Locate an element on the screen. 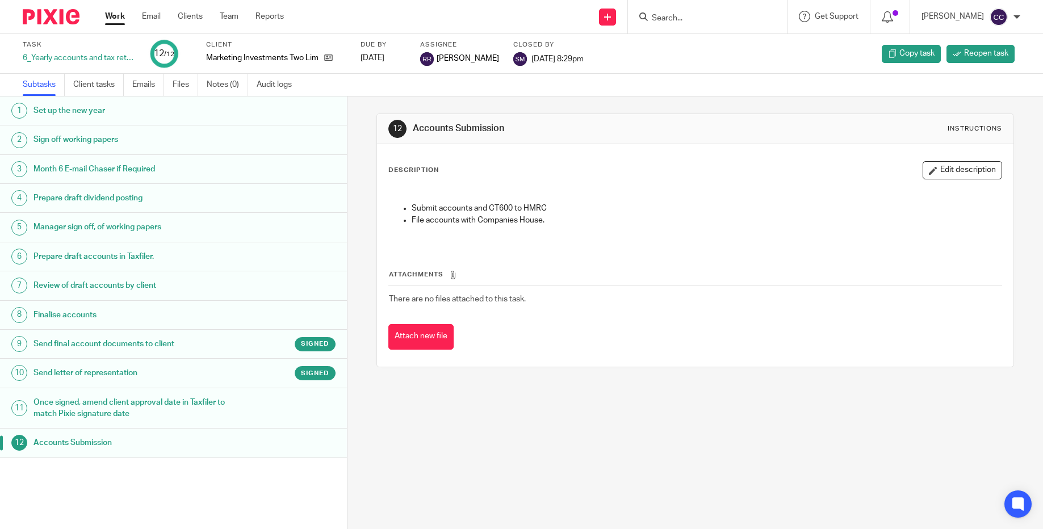  label: Client is located at coordinates (276, 45).